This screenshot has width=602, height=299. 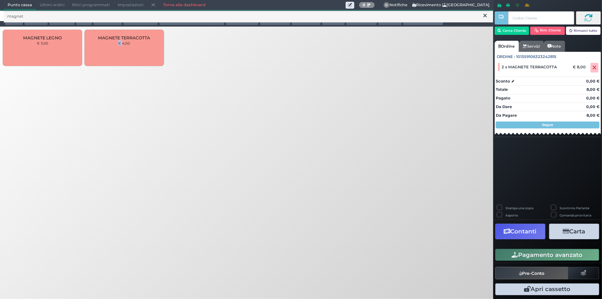 What do you see at coordinates (184, 5) in the screenshot?
I see `a: Torna alla dashboard` at bounding box center [184, 5].